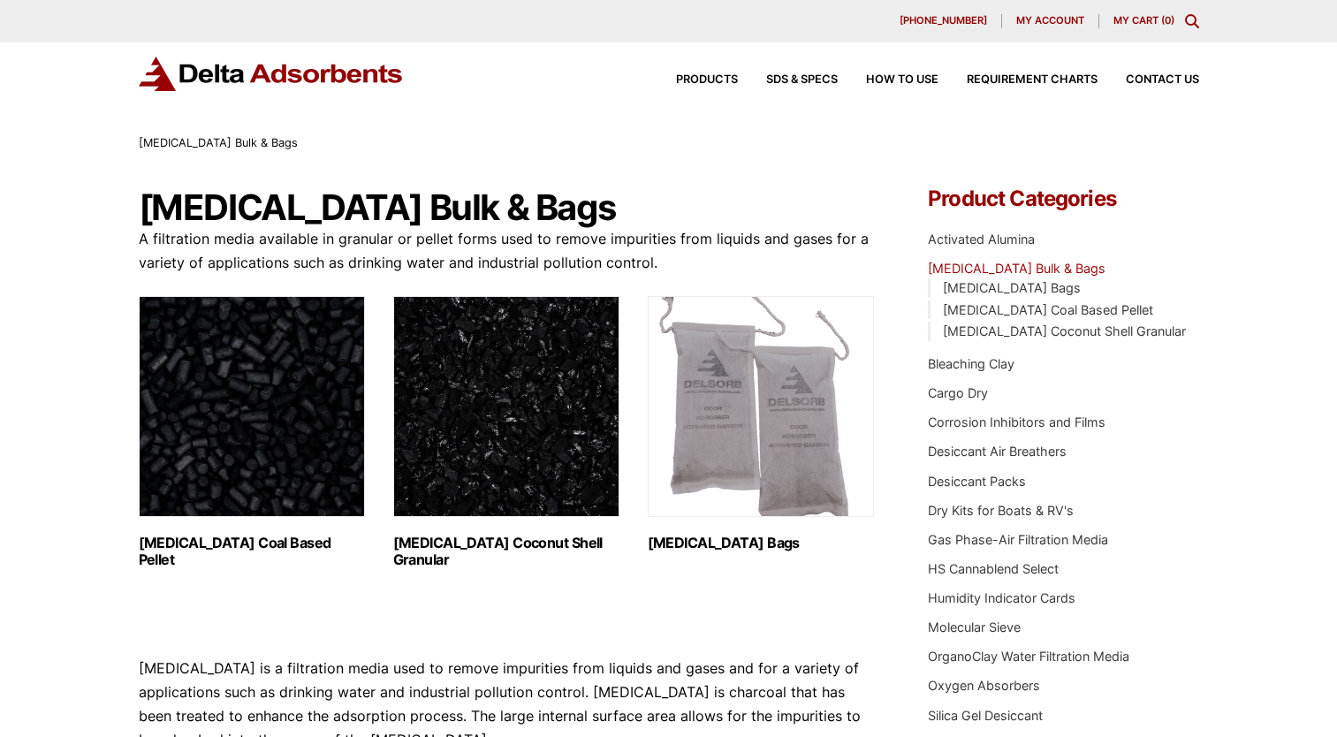 The height and width of the screenshot is (737, 1337). Describe the element at coordinates (1192, 21) in the screenshot. I see `div: Toggle Modal Content` at that location.